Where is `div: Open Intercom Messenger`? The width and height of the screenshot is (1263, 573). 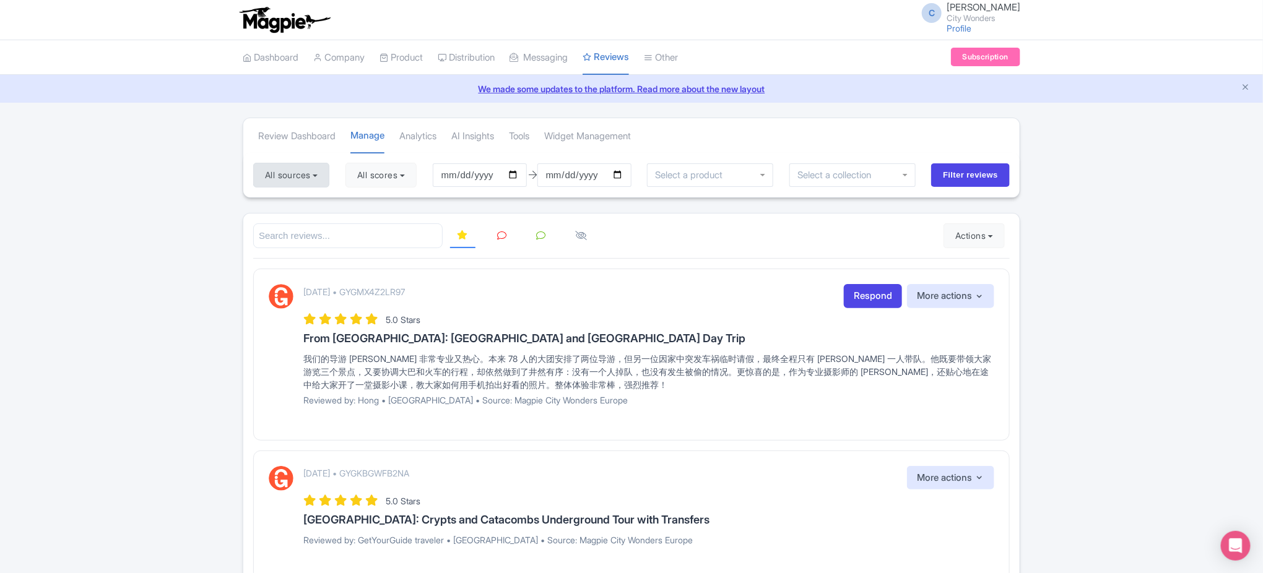
div: Open Intercom Messenger is located at coordinates (1236, 546).